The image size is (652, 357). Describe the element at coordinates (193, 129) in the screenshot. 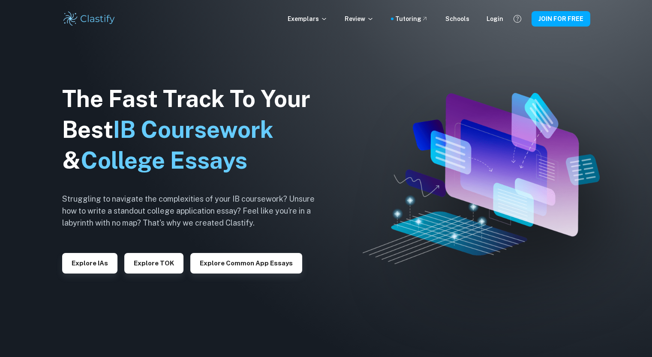

I see `span: IB Coursework` at that location.